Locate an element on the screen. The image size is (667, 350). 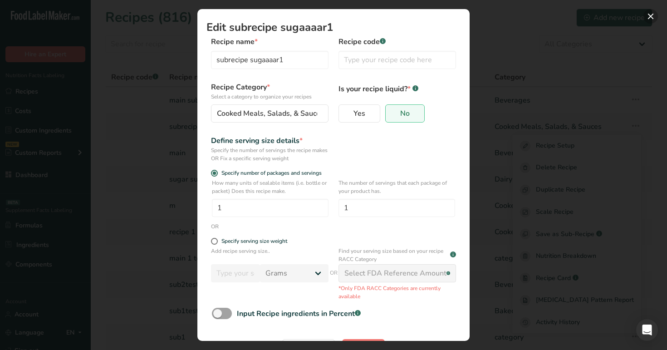
div: Open Intercom Messenger is located at coordinates (647, 330).